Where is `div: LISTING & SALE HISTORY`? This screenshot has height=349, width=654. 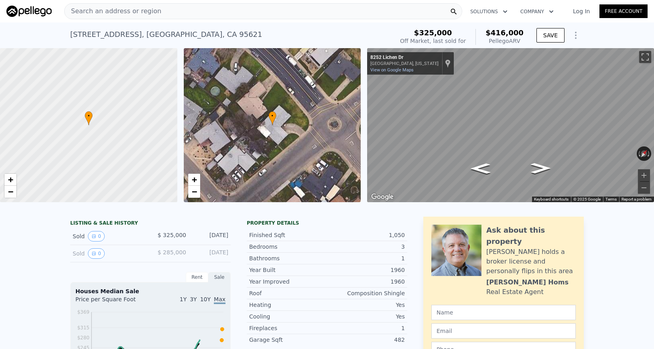
div: LISTING & SALE HISTORY is located at coordinates (150, 224).